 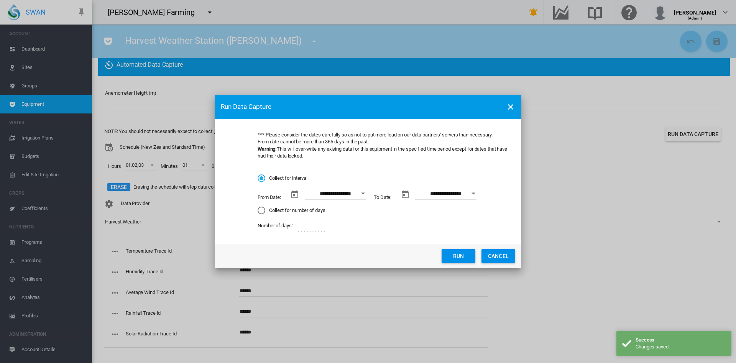 What do you see at coordinates (681, 347) in the screenshot?
I see `div: Changes saved.` at bounding box center [681, 347].